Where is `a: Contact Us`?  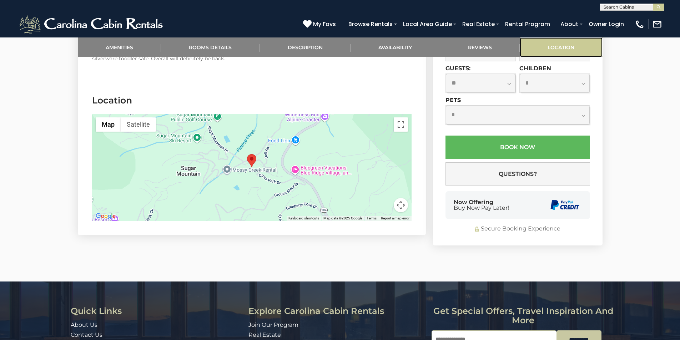
a: Contact Us is located at coordinates (86, 335).